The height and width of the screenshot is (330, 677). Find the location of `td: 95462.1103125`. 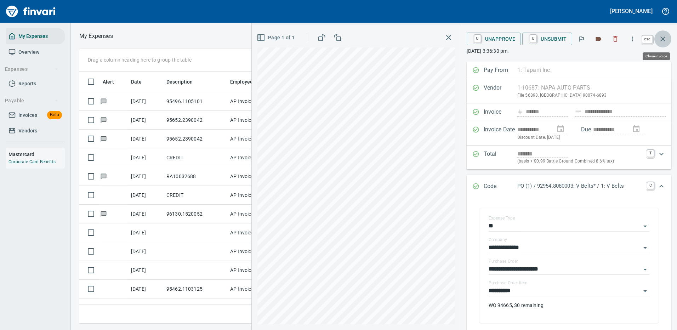

td: 95462.1103125 is located at coordinates (195, 289).